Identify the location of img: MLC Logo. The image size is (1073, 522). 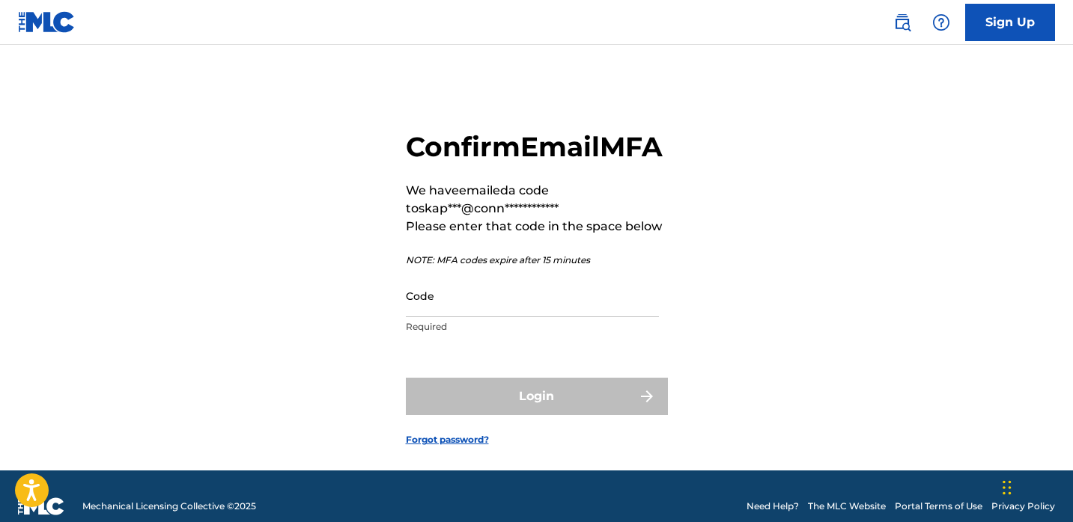
(46, 22).